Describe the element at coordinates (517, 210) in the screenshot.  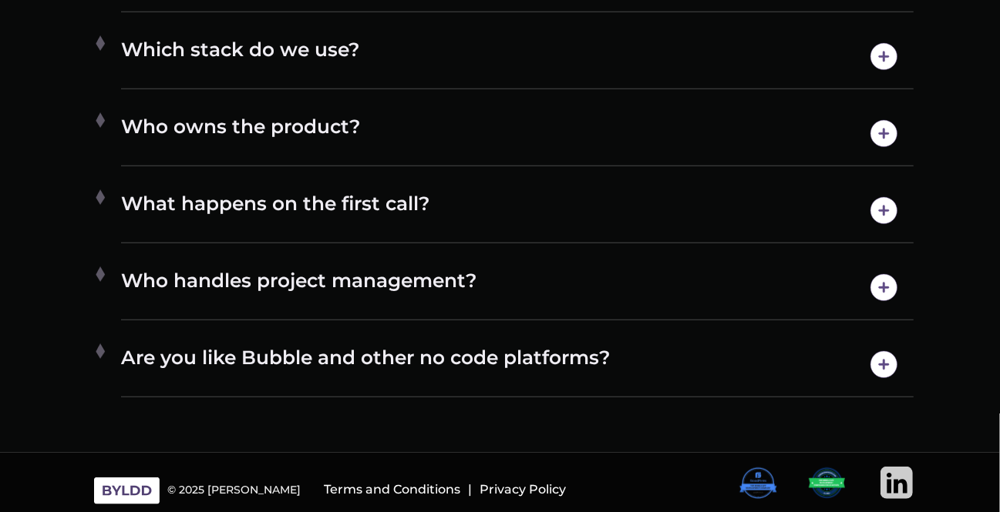
I see `h4: What happens on the first call?` at that location.